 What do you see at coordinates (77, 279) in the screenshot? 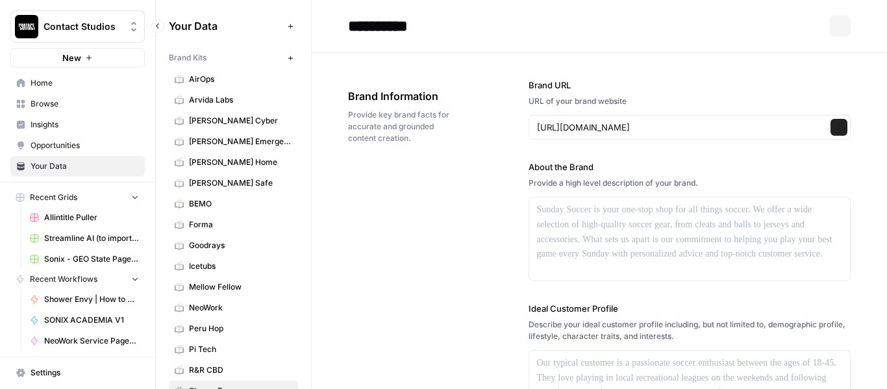
I see `button: Recent Workflows` at bounding box center [77, 279].